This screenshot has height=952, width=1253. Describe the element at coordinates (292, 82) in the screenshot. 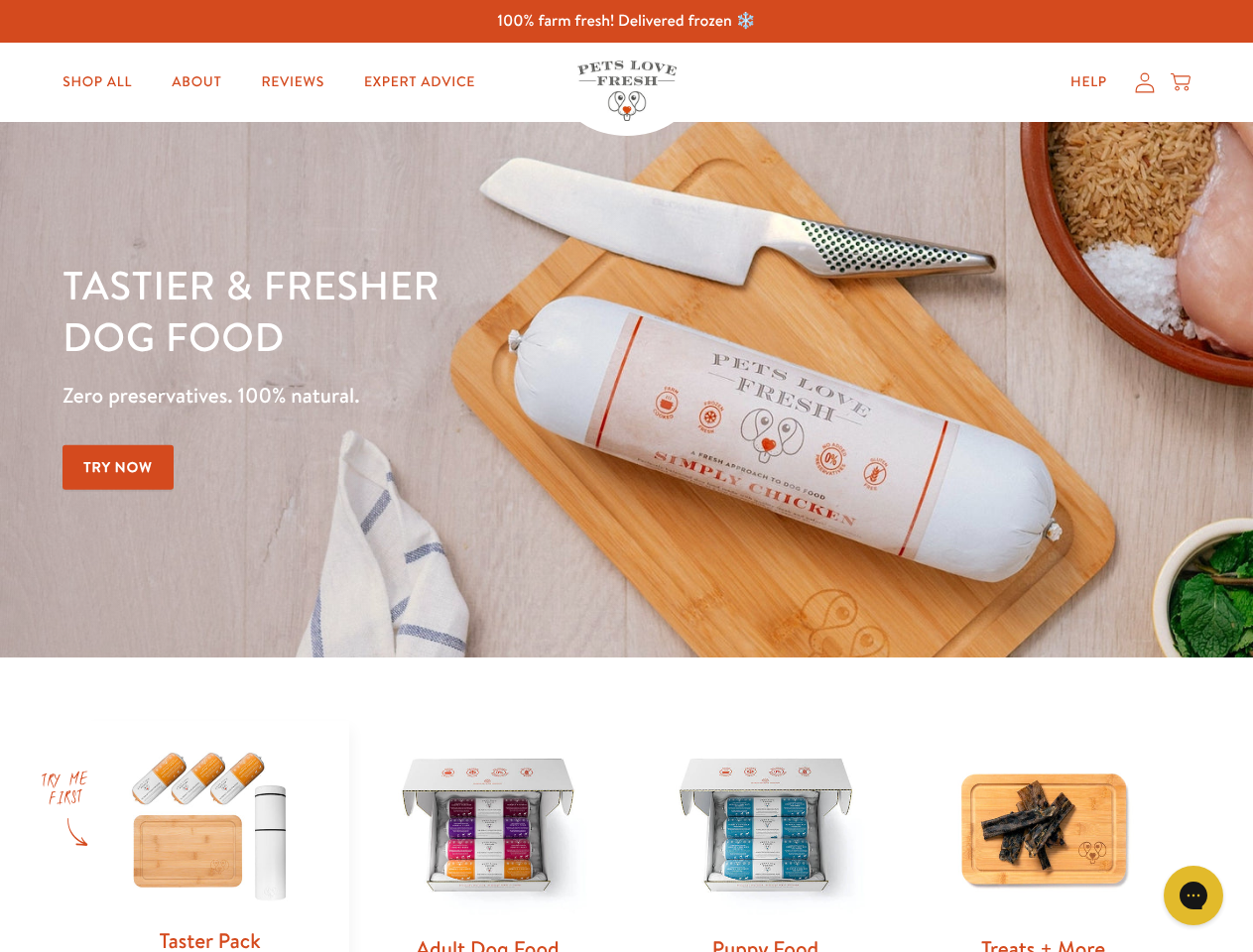

I see `a: Reviews` at that location.